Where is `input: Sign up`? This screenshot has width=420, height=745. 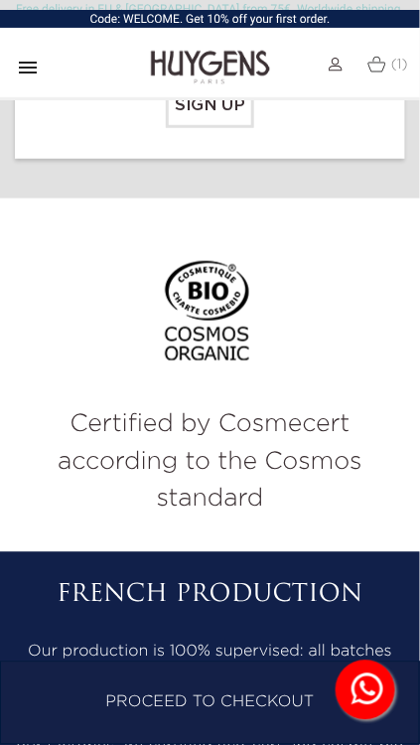 input: Sign up is located at coordinates (210, 103).